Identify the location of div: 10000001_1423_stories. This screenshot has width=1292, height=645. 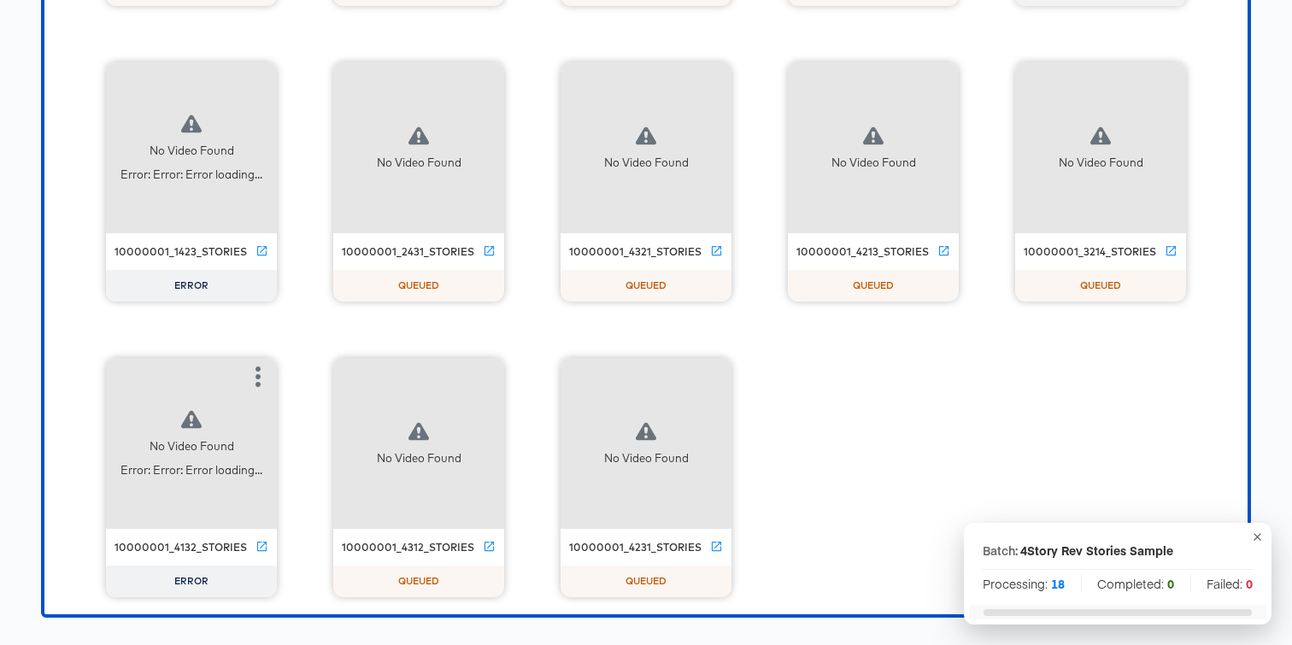
(180, 252).